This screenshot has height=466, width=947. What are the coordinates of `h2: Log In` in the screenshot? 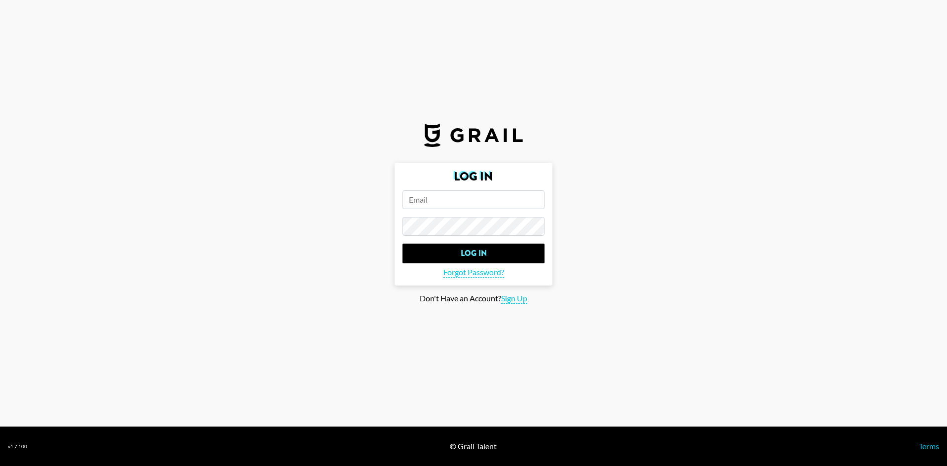 It's located at (473, 177).